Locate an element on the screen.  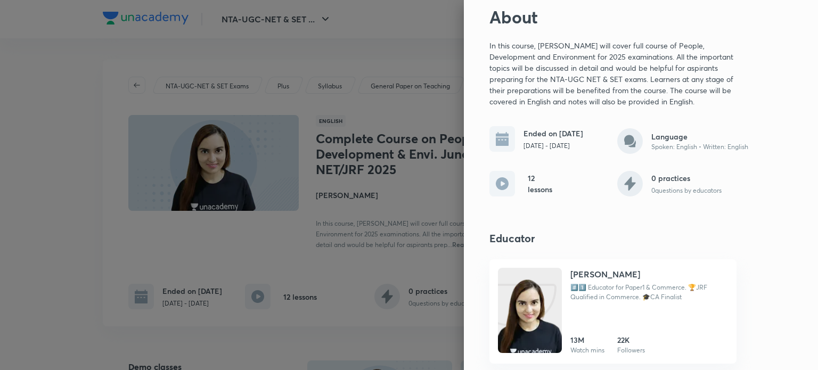
h4: Educator is located at coordinates (623, 239).